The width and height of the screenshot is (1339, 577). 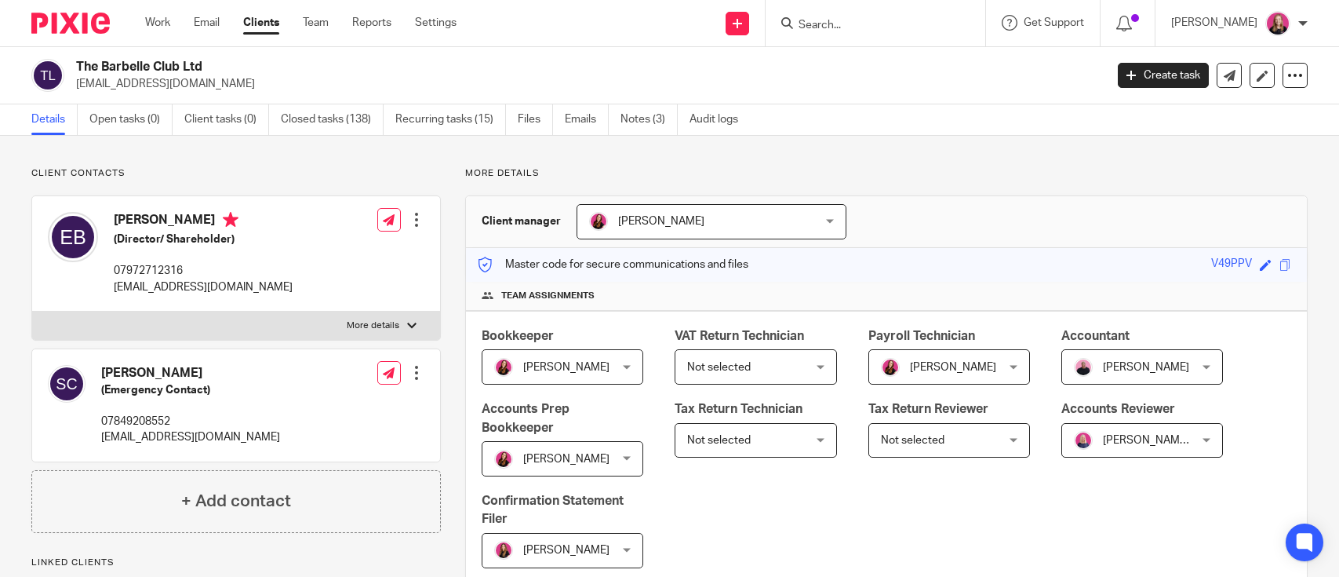 What do you see at coordinates (1083, 367) in the screenshot?
I see `img: Bio%20-%20Kemi%20.png` at bounding box center [1083, 367].